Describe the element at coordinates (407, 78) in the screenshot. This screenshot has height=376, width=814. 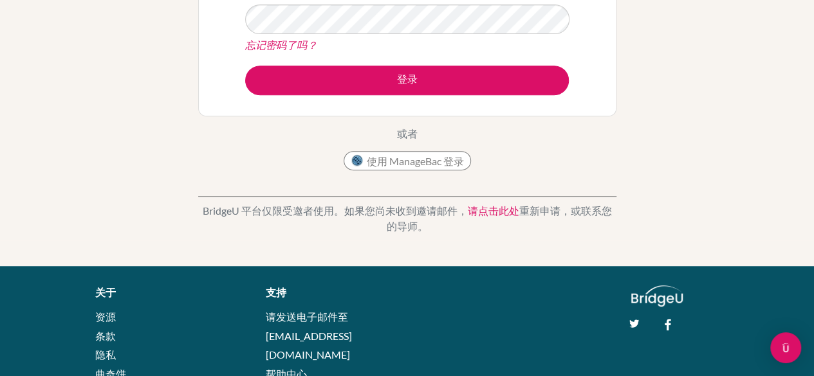
I see `font: 登录` at that location.